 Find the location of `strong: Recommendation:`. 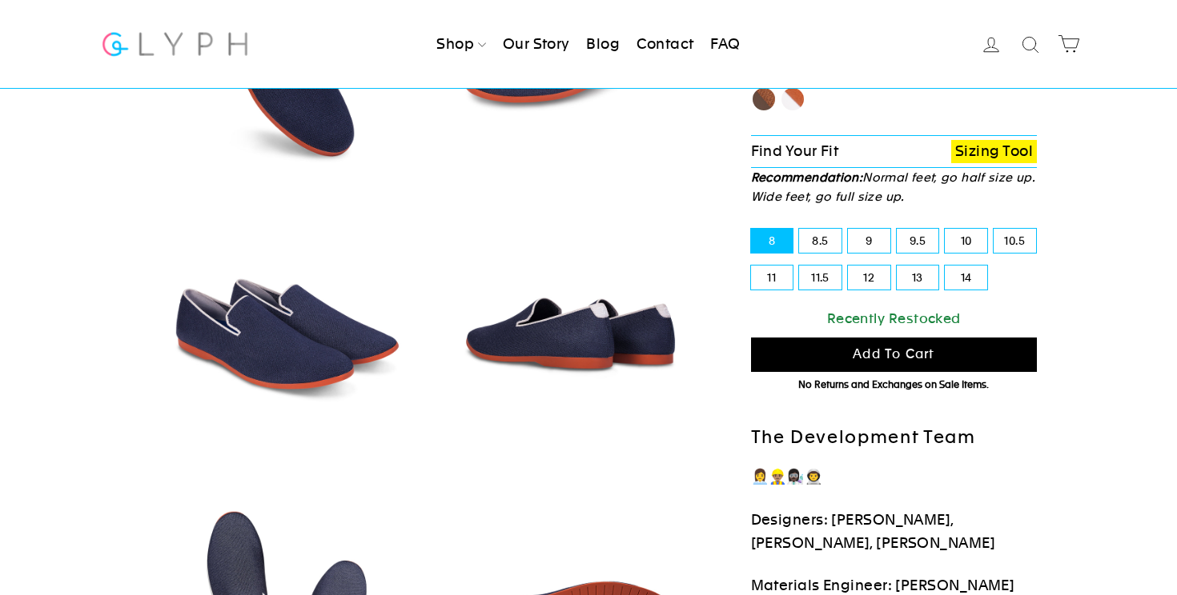

strong: Recommendation: is located at coordinates (807, 177).